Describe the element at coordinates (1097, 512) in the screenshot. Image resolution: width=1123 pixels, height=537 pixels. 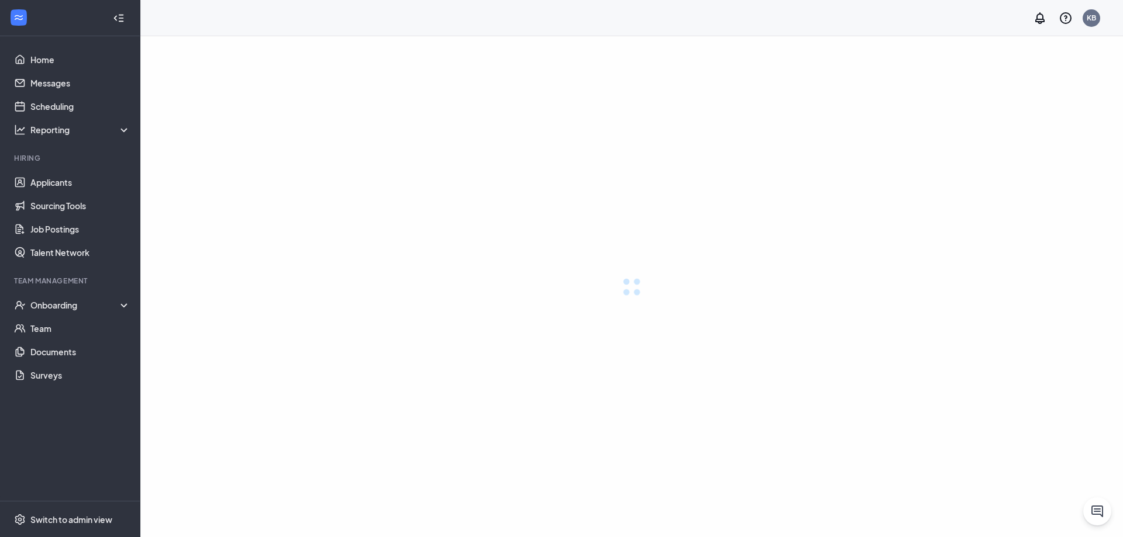
I see `button: ChatActive` at that location.